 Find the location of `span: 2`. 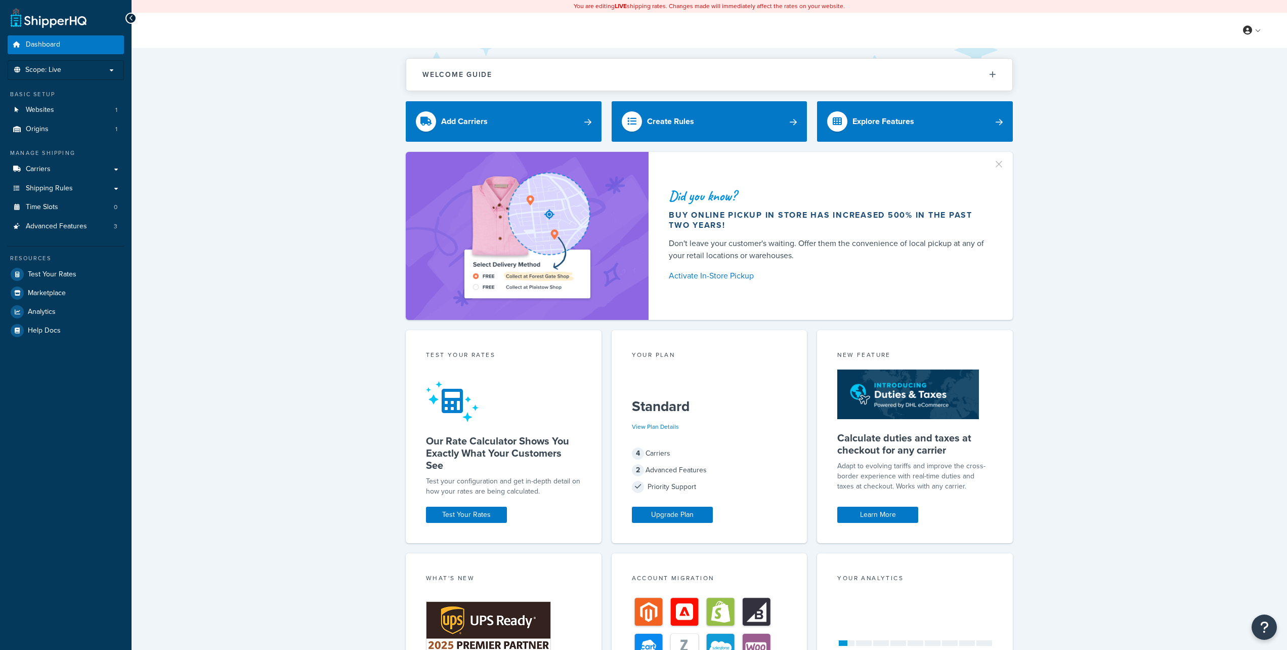

span: 2 is located at coordinates (638, 470).